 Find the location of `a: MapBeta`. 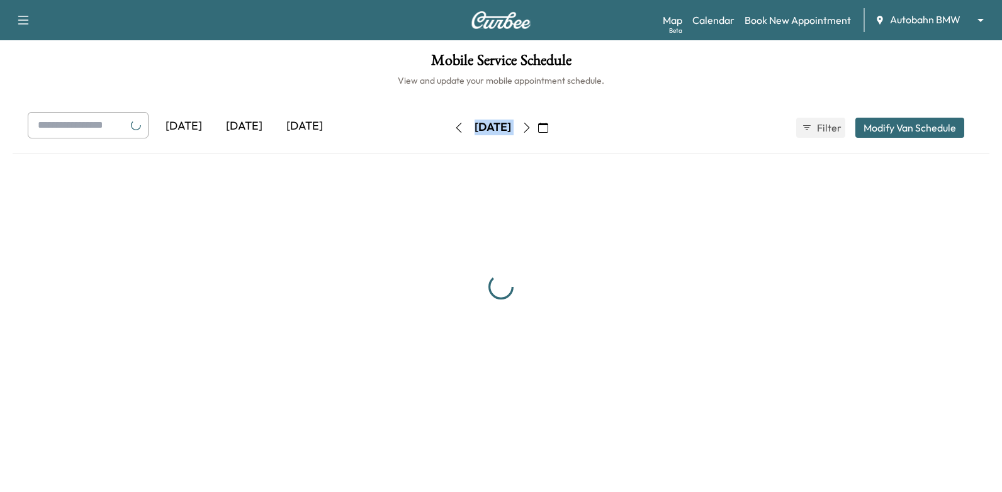

a: MapBeta is located at coordinates (673, 20).